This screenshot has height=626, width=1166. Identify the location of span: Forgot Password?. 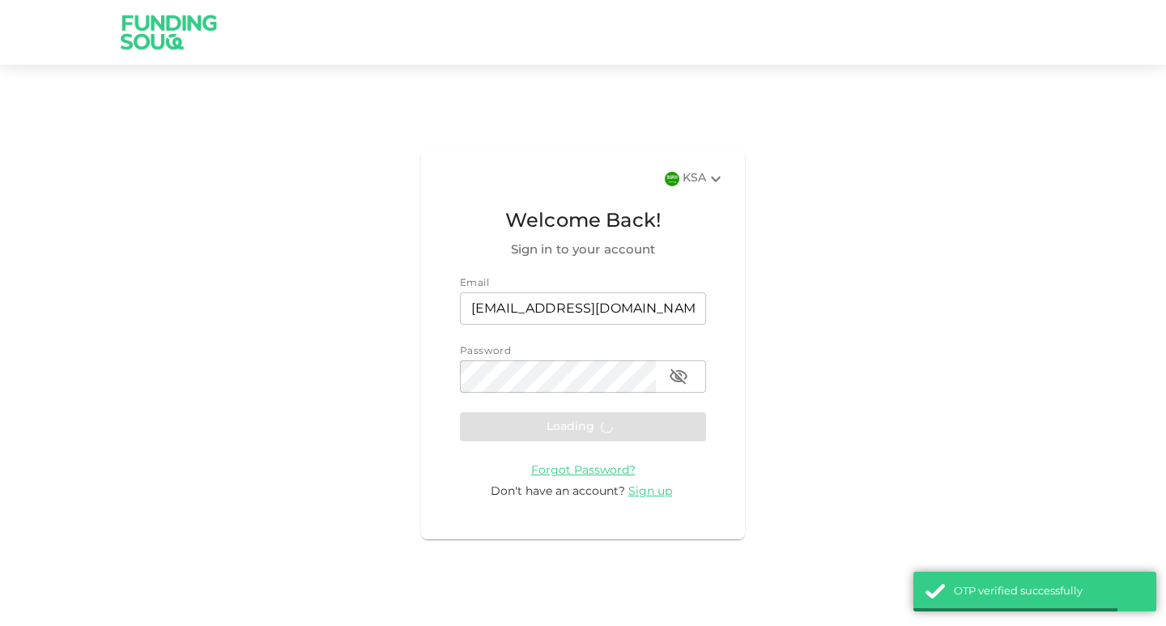
(583, 470).